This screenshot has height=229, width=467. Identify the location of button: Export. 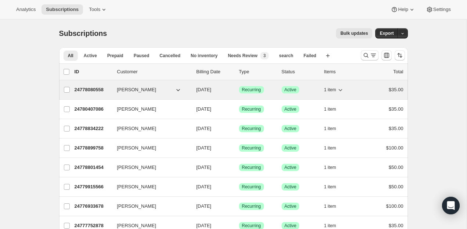
(387, 33).